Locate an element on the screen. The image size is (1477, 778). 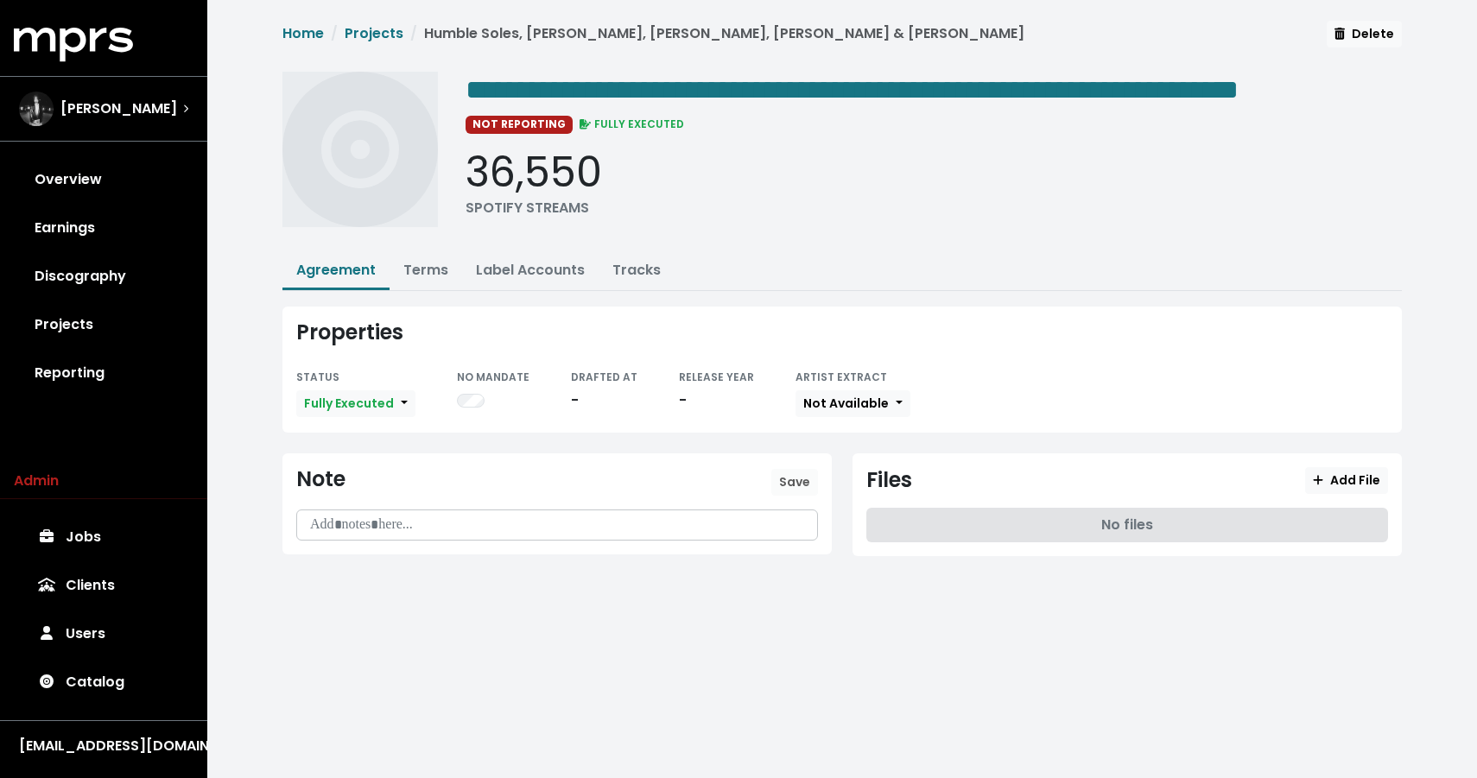
small: ARTIST EXTRACT is located at coordinates (842, 377).